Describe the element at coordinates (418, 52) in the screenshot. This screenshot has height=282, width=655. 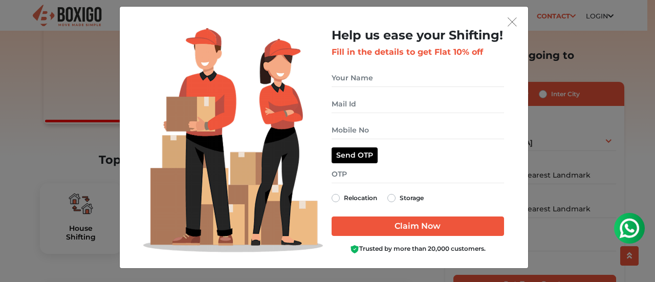
I see `h3: Fill in the details to get Flat 10% off` at that location.